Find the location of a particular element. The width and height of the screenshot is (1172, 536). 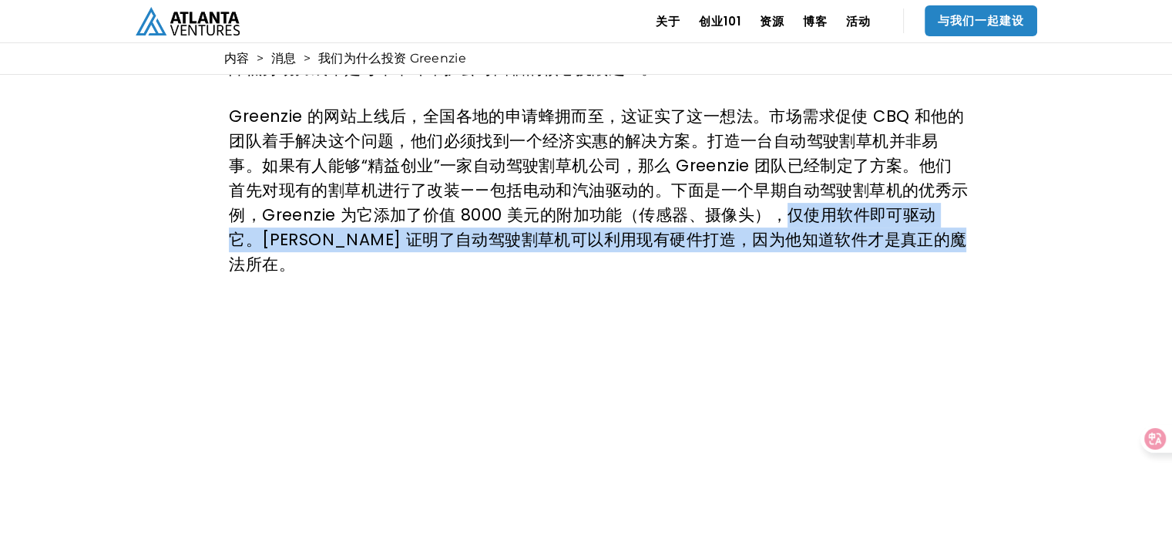

a: 消息 is located at coordinates (284, 59).